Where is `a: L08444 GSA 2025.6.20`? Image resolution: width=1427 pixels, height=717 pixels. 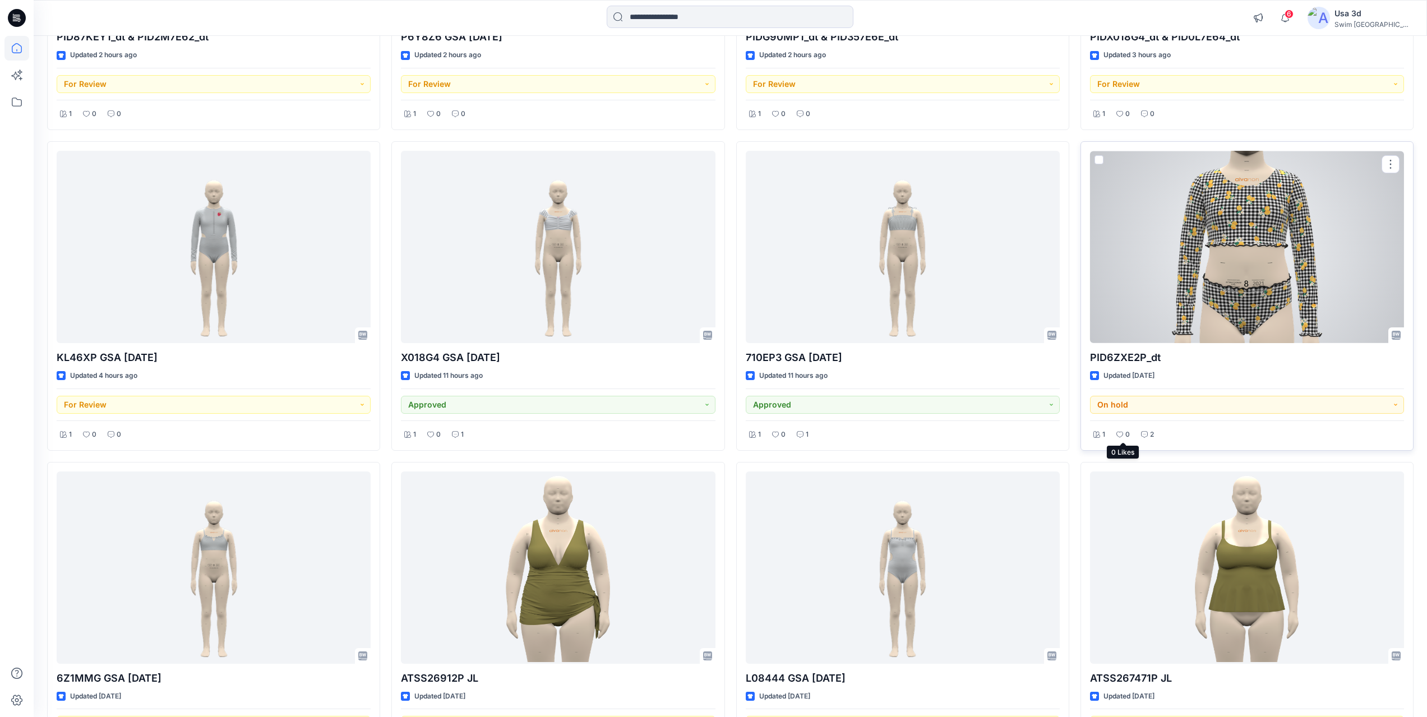 a: L08444 GSA 2025.6.20 is located at coordinates (903, 567).